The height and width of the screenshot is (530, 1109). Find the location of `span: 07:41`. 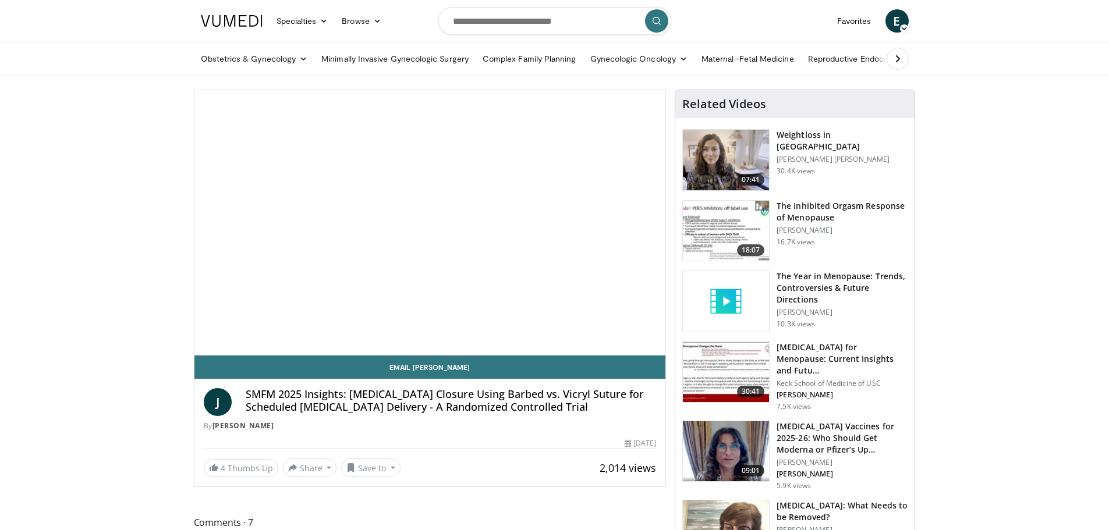

span: 07:41 is located at coordinates (751, 180).